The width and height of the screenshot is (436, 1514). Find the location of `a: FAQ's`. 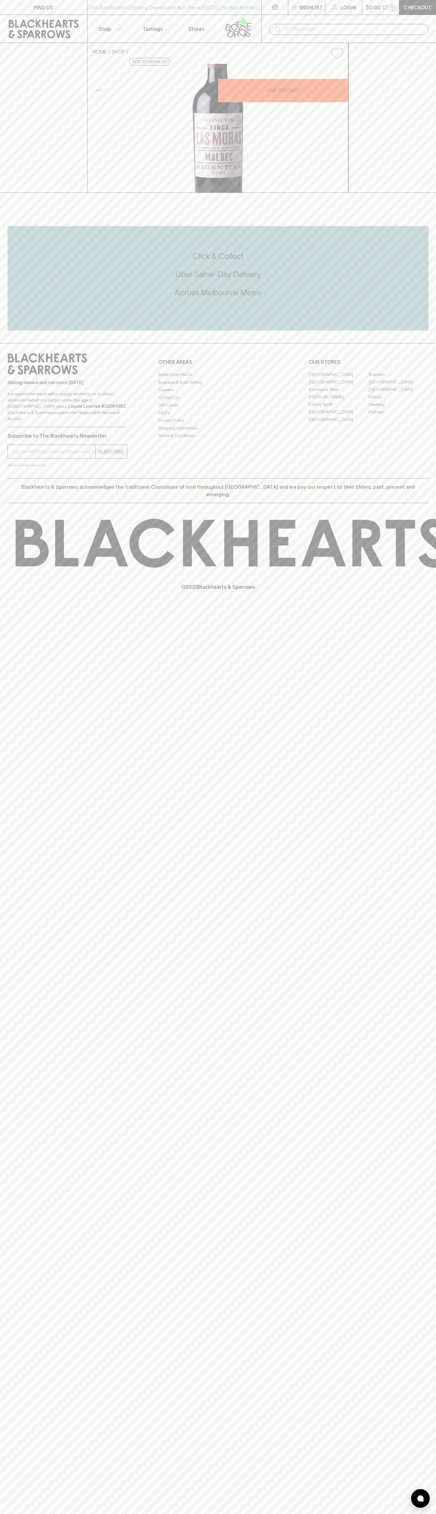

a: FAQ's is located at coordinates (218, 413).